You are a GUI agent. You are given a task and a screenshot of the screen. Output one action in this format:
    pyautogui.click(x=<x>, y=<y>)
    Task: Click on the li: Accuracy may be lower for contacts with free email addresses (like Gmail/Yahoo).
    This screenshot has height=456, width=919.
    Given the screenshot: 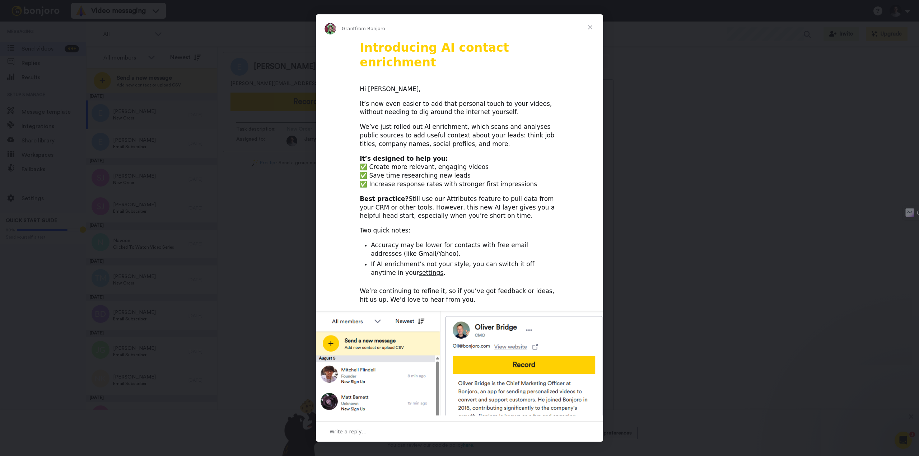 What is the action you would take?
    pyautogui.click(x=465, y=250)
    